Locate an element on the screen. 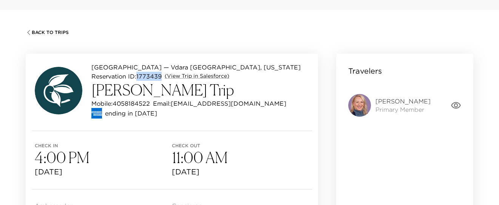  span: Primary Member is located at coordinates (403, 110).